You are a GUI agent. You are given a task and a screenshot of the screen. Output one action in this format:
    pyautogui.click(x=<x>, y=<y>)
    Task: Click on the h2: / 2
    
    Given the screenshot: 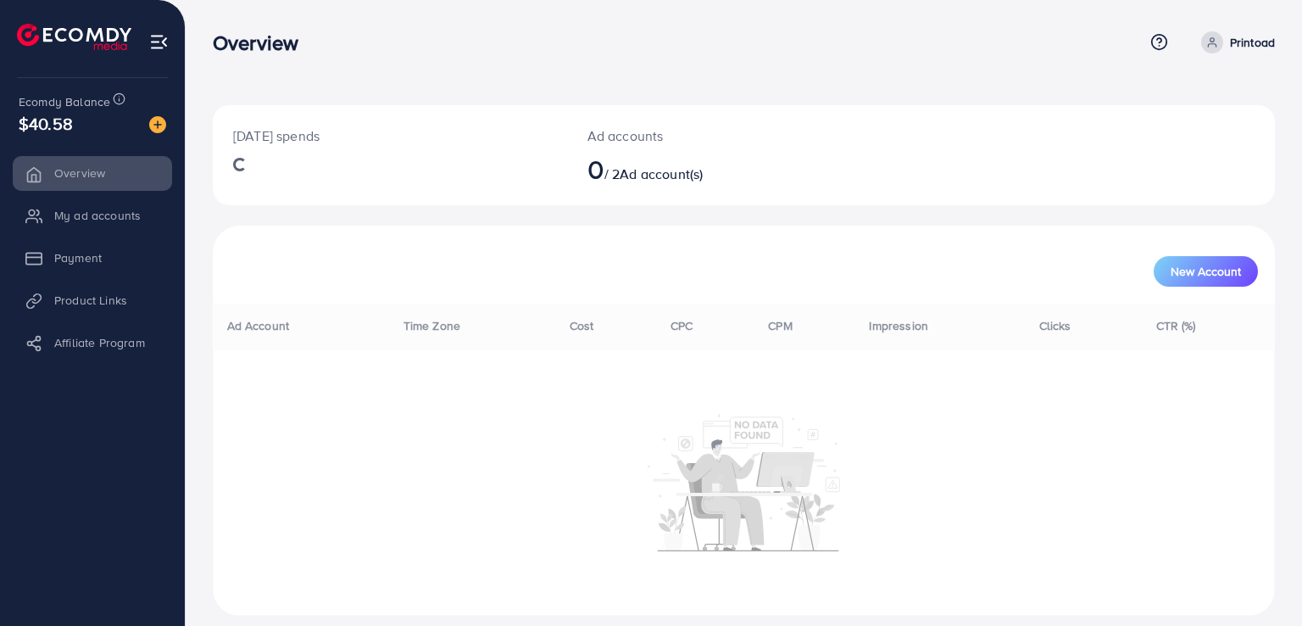 What is the action you would take?
    pyautogui.click(x=699, y=169)
    